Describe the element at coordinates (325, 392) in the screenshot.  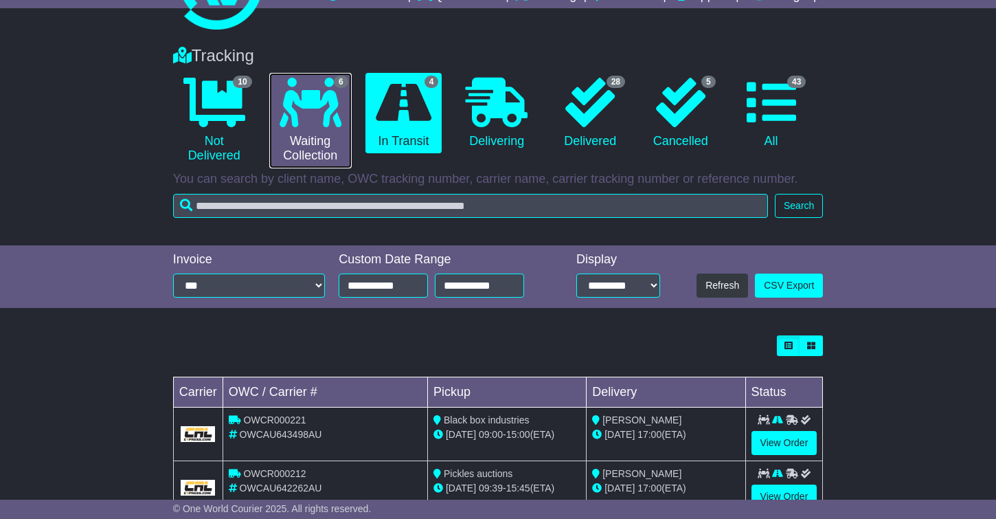
I see `td: OWC / Carrier #` at that location.